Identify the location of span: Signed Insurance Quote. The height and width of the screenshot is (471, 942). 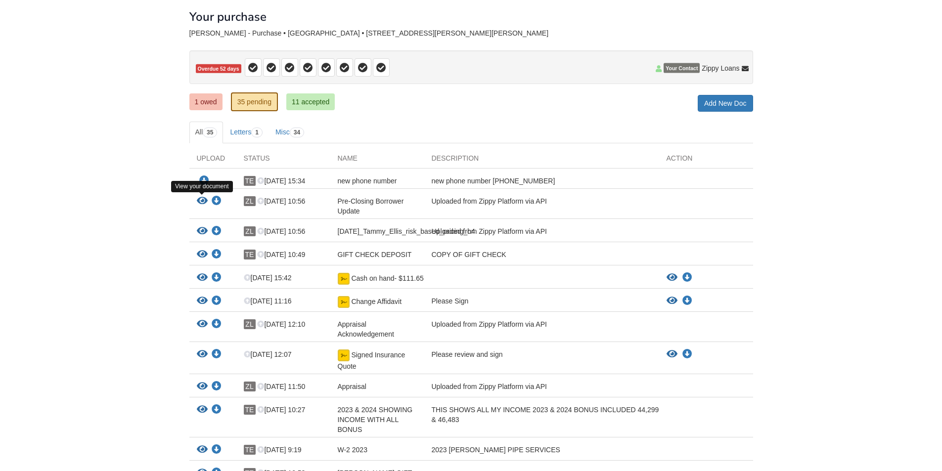
(371, 360).